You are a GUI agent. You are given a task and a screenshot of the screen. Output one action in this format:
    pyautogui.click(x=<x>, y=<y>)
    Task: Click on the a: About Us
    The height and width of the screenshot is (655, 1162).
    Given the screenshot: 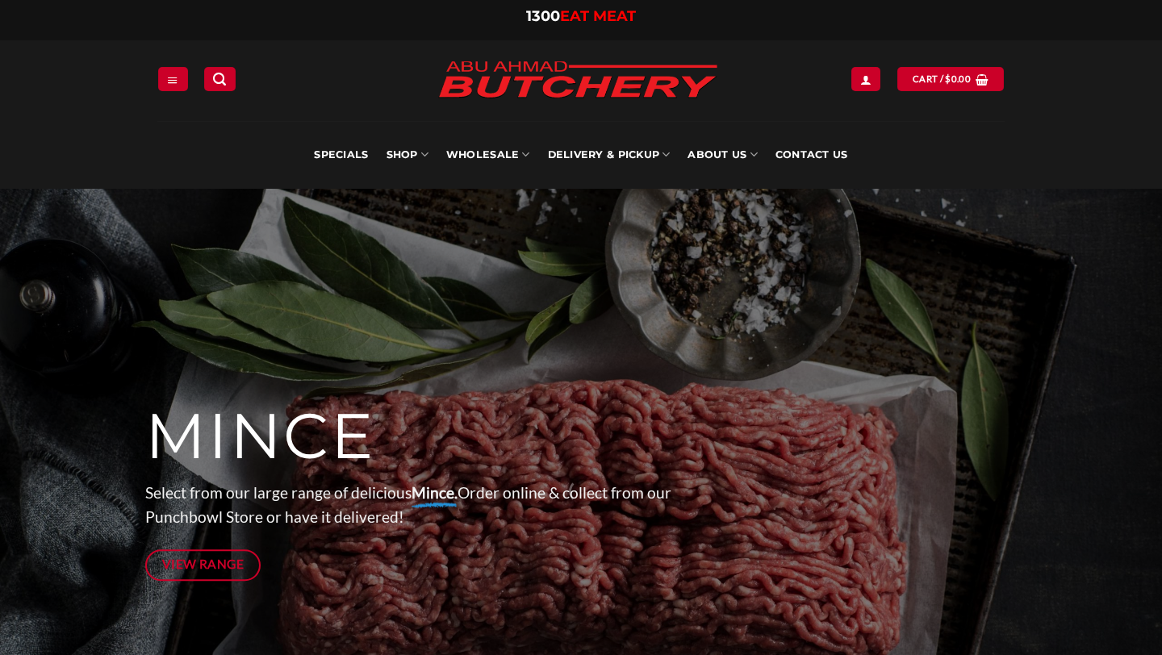 What is the action you would take?
    pyautogui.click(x=722, y=155)
    